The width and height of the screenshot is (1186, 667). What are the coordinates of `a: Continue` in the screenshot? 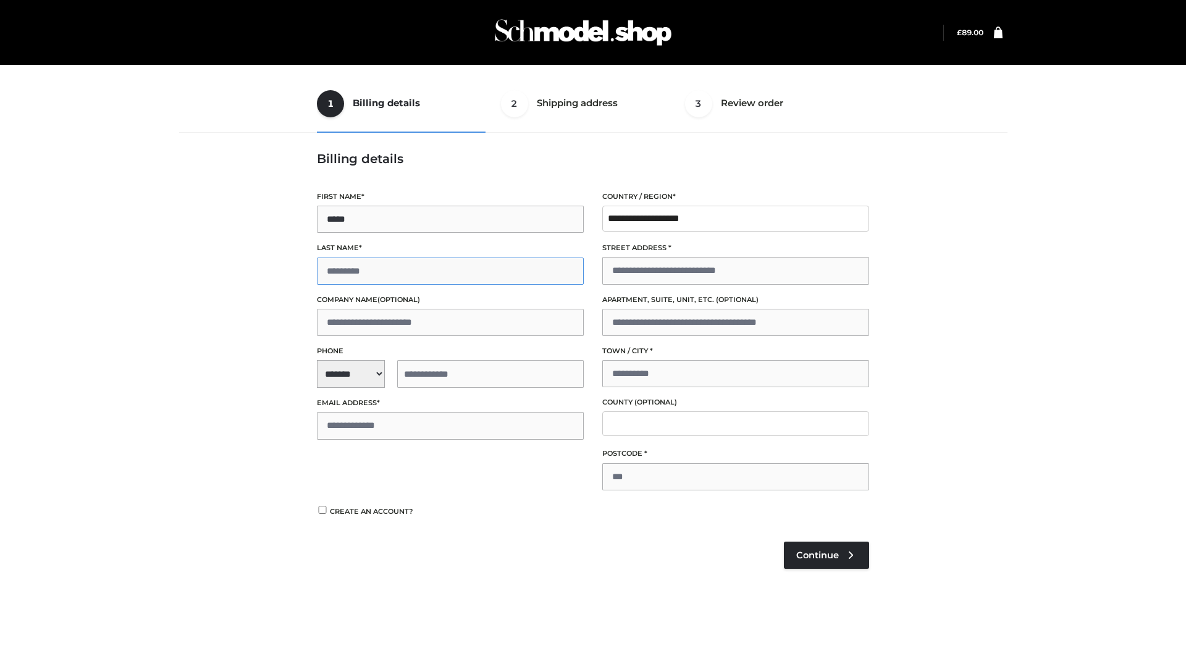 It's located at (827, 555).